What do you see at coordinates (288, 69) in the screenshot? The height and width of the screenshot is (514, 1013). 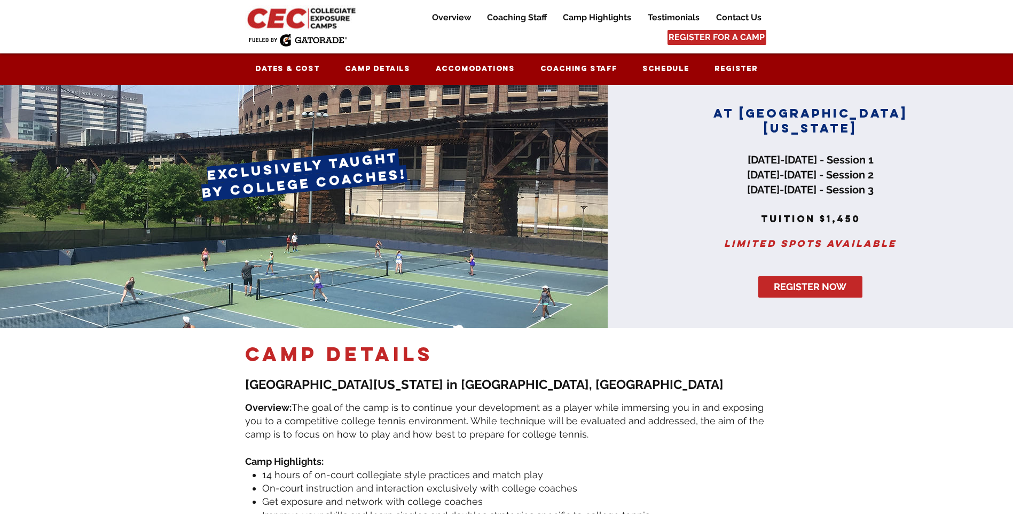 I see `a: Dates & Cost` at bounding box center [288, 69].